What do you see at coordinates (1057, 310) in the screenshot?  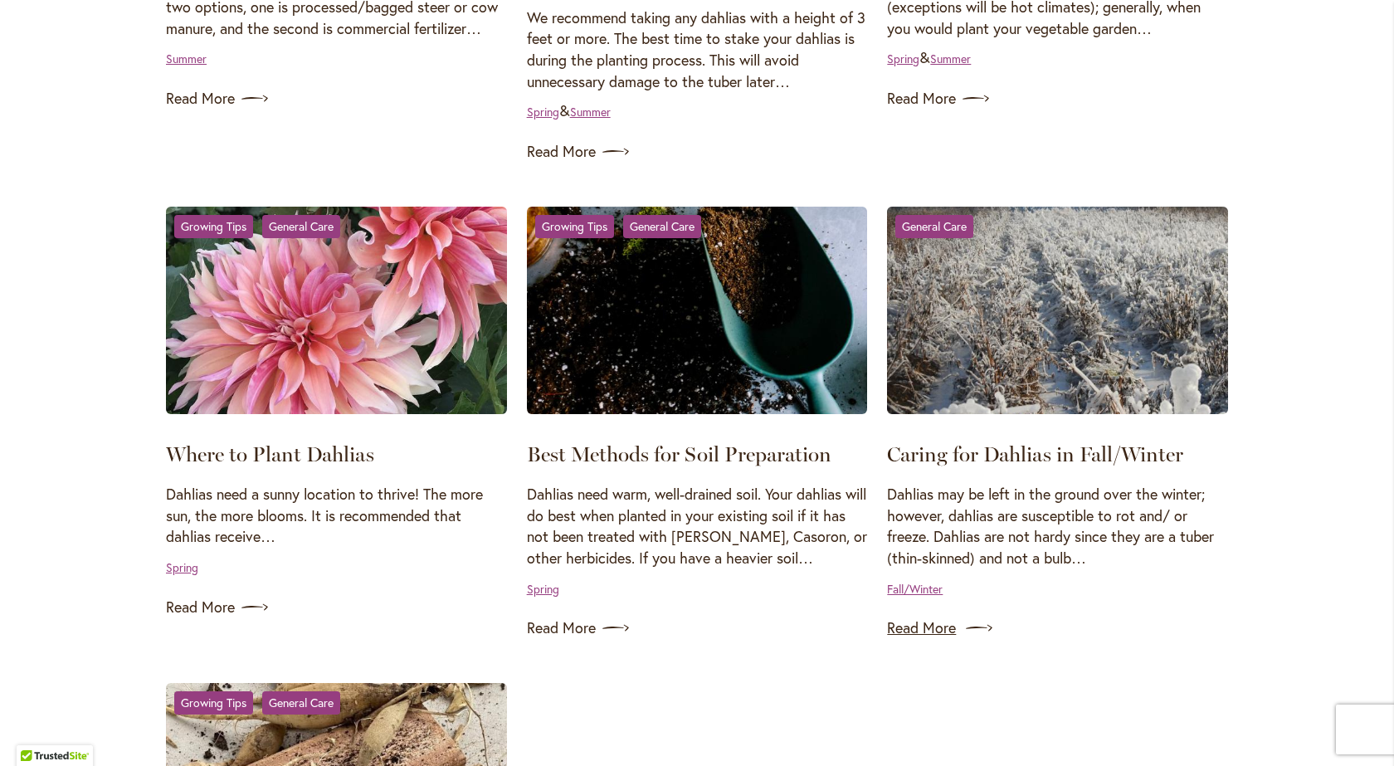 I see `img: Caring for Dahlias in Fall/Winter` at bounding box center [1057, 310].